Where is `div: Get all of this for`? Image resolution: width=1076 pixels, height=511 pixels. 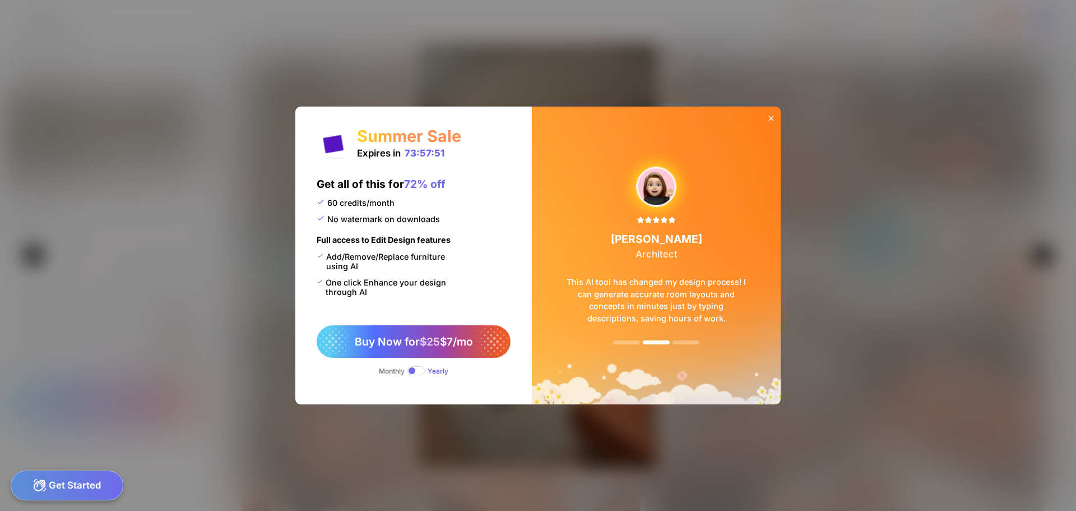
div: Get all of this for is located at coordinates (381, 187).